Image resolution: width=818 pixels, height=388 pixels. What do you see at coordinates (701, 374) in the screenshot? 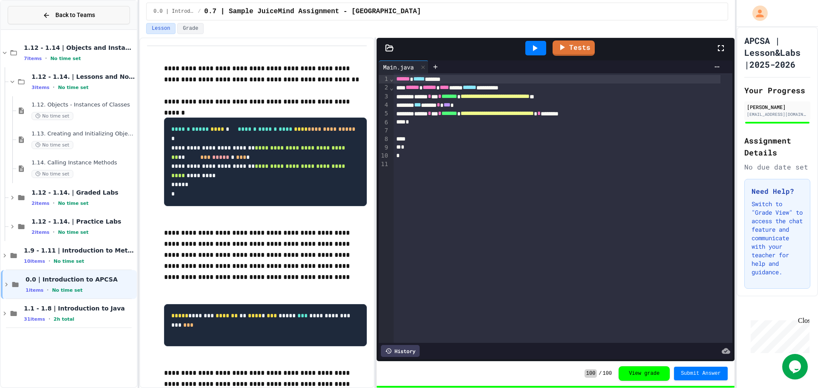
I see `span: Submit Answer` at bounding box center [701, 374].